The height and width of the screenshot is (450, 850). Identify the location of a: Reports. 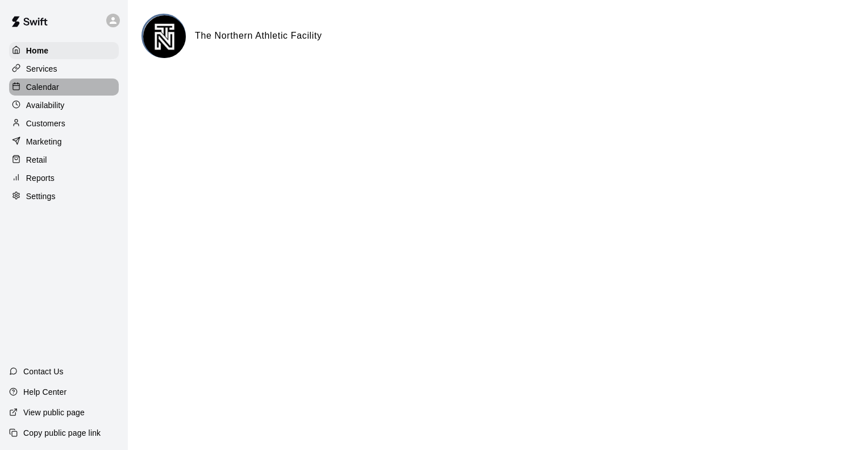
(64, 178).